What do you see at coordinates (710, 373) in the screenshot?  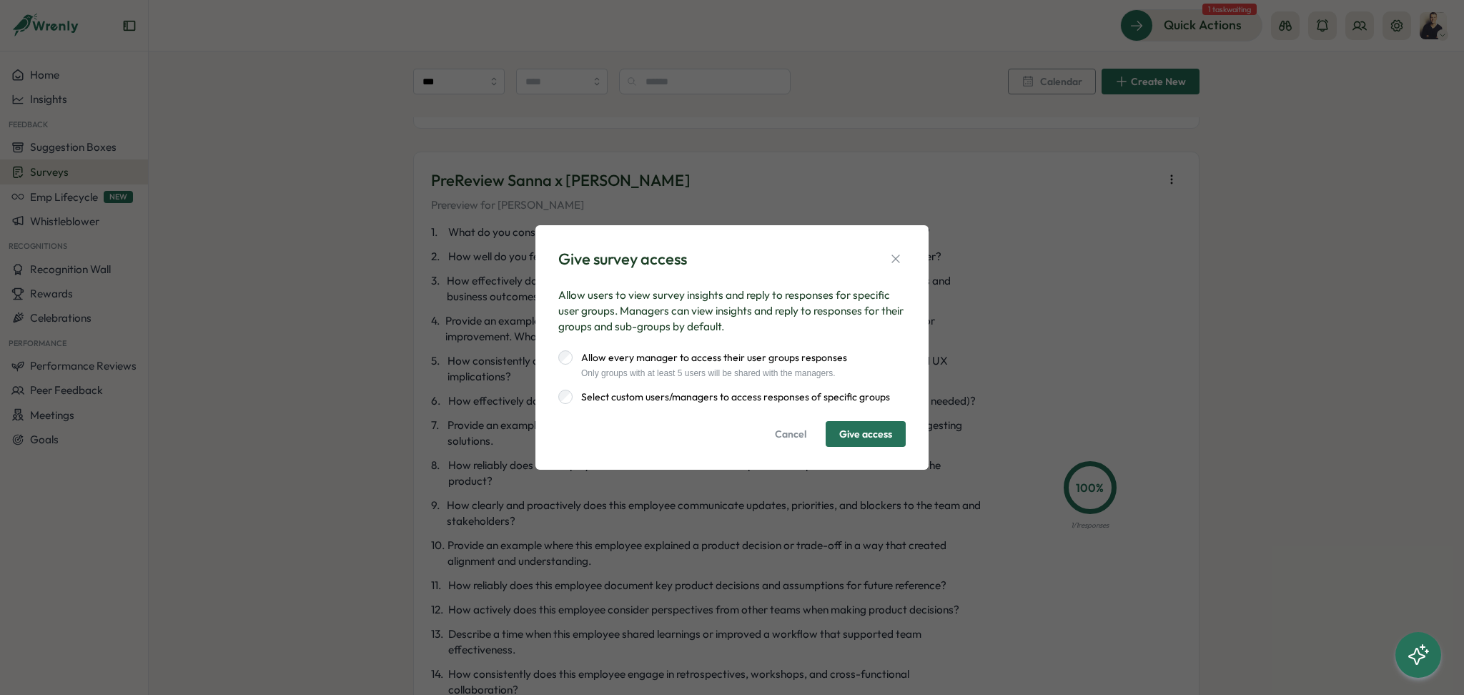 I see `div: Only groups with at least 5 users will be shared with the managers.` at bounding box center [710, 373].